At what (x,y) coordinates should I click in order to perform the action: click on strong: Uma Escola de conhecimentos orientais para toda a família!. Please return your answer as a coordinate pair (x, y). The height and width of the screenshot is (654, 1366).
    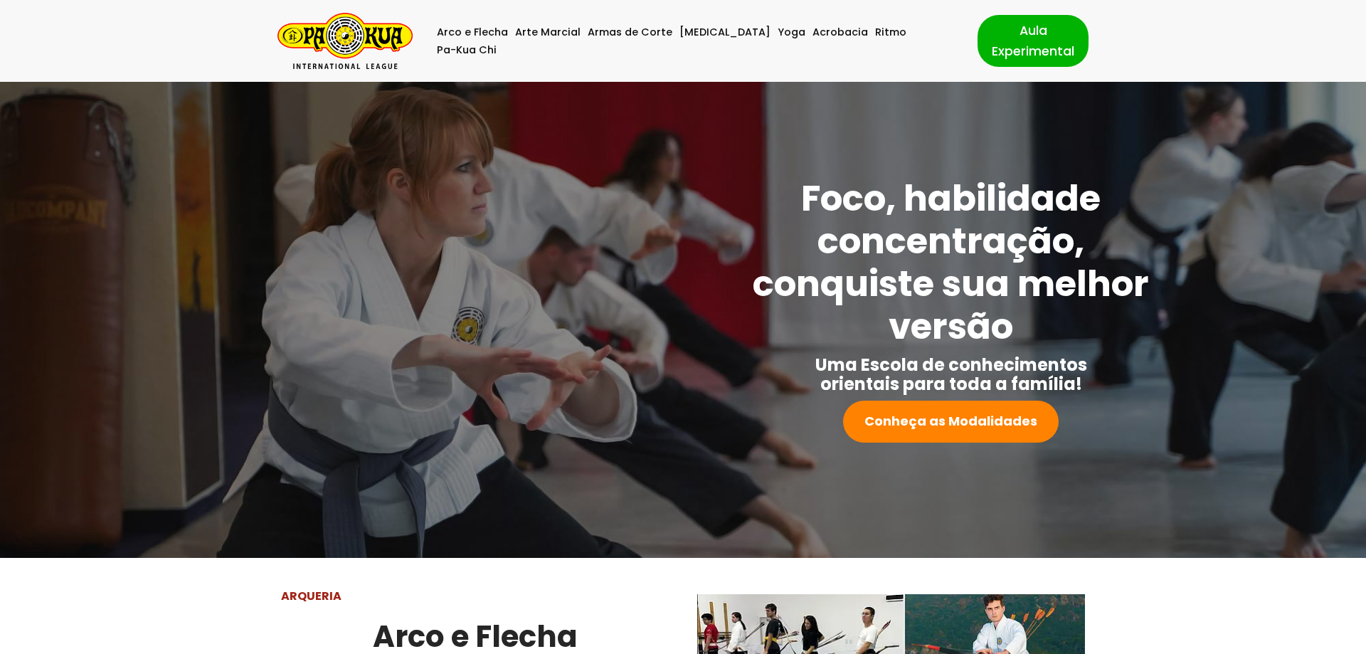
    Looking at the image, I should click on (951, 374).